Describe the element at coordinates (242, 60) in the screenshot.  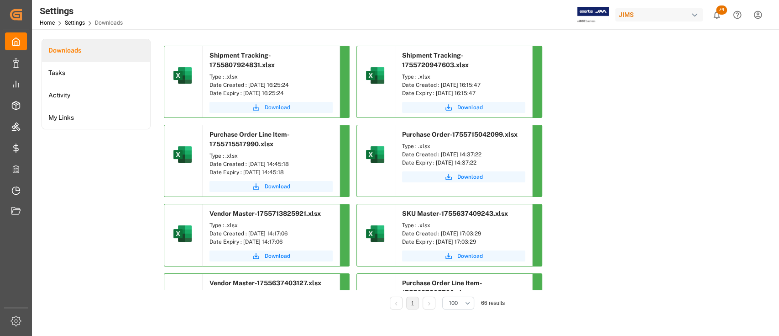
I see `span: Shipment Tracking-1755807924831.xlsx` at that location.